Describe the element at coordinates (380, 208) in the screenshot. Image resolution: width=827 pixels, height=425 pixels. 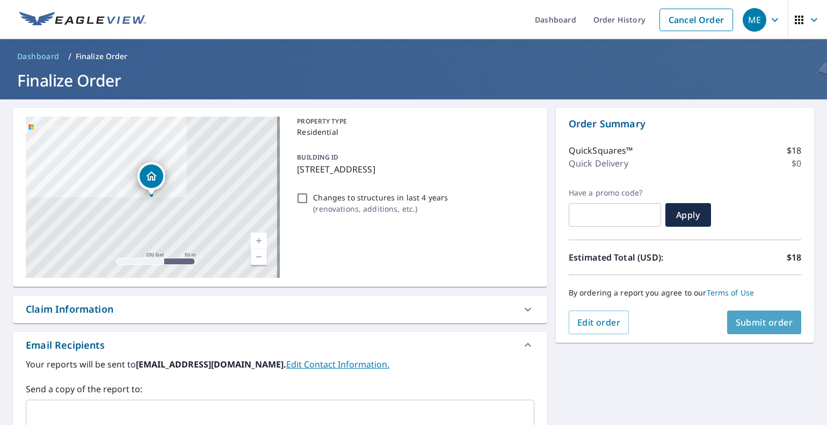
I see `p: ( renovations, additions, etc. )` at that location.